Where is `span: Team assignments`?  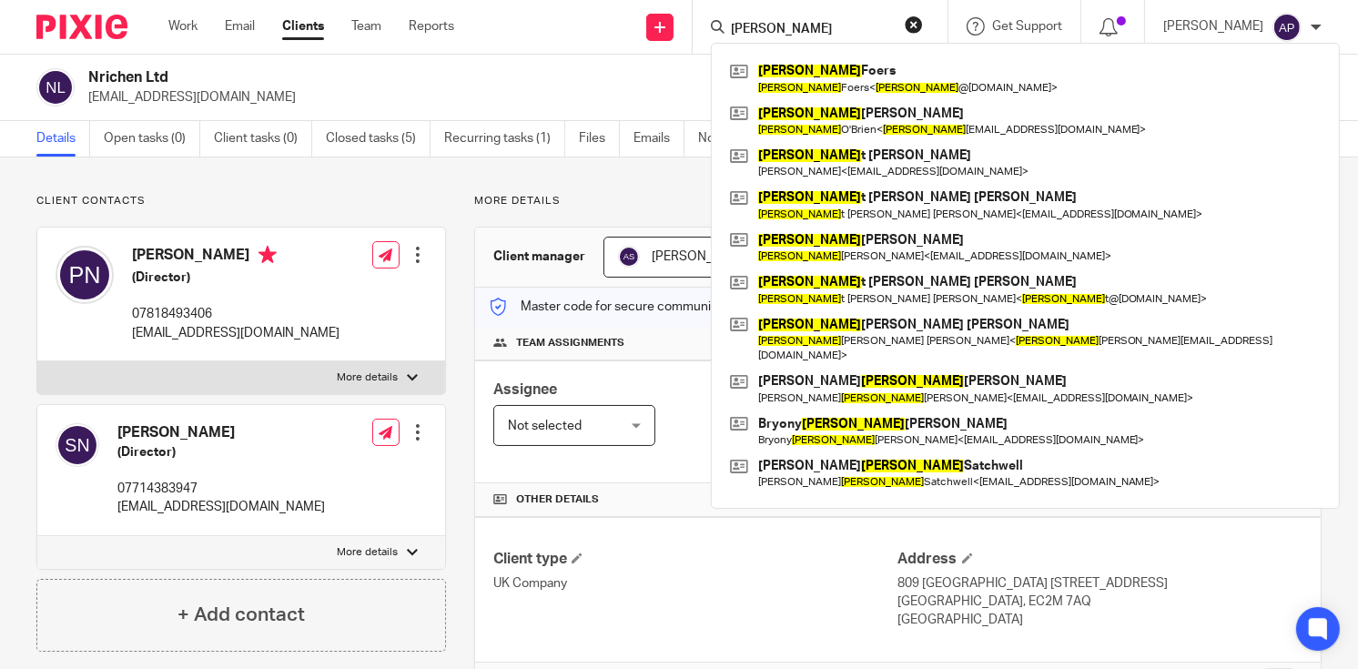 span: Team assignments is located at coordinates (570, 343).